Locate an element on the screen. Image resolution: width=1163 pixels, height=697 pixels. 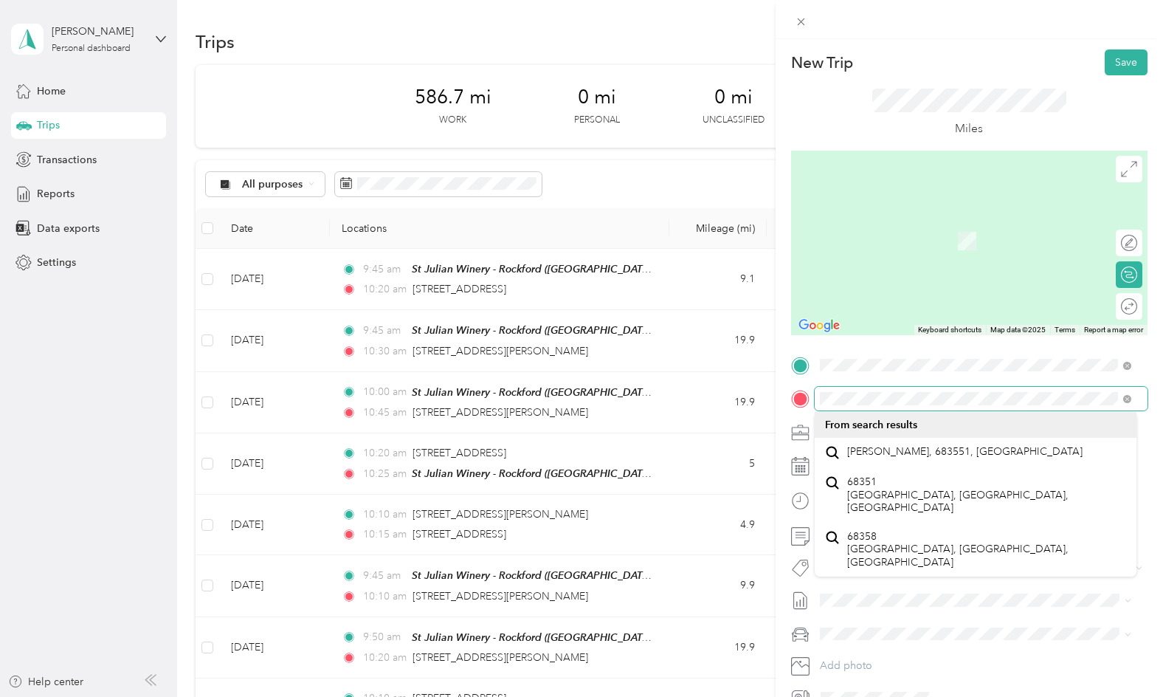
span: Map data ©2025 is located at coordinates (1018, 329).